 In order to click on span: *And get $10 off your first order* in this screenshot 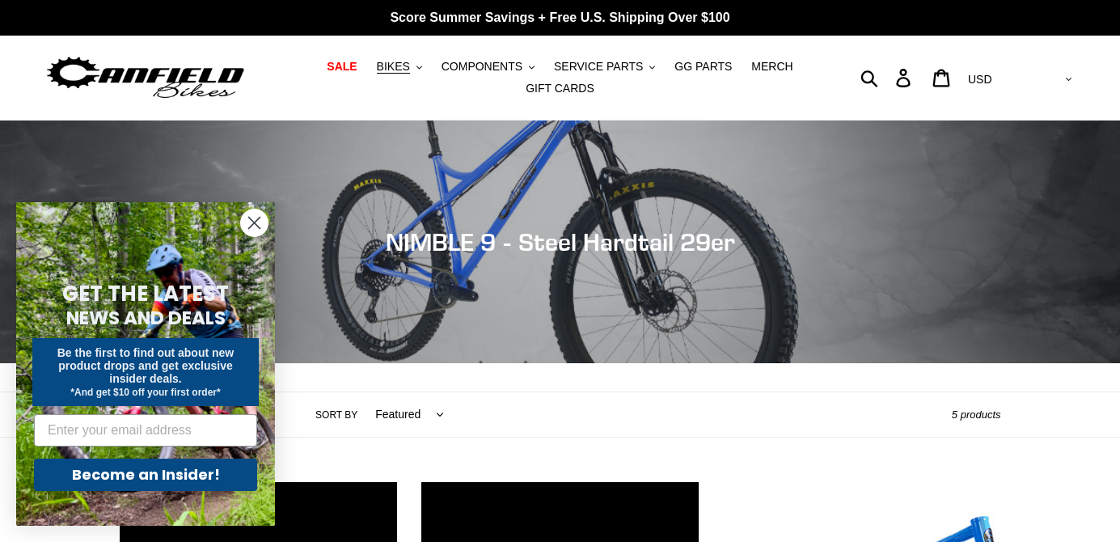, I will do `click(145, 392)`.